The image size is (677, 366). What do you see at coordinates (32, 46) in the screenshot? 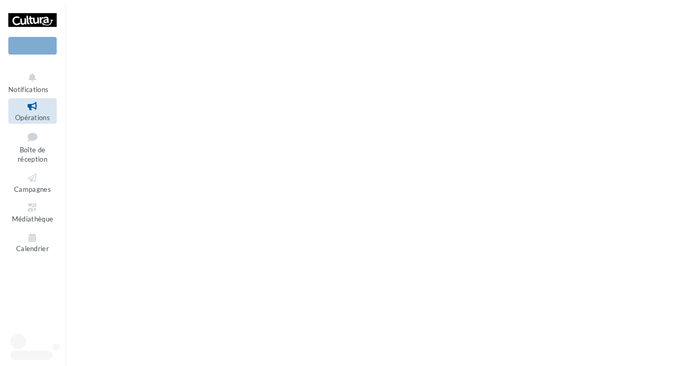
I see `div: Nouvelle campagne` at bounding box center [32, 46].